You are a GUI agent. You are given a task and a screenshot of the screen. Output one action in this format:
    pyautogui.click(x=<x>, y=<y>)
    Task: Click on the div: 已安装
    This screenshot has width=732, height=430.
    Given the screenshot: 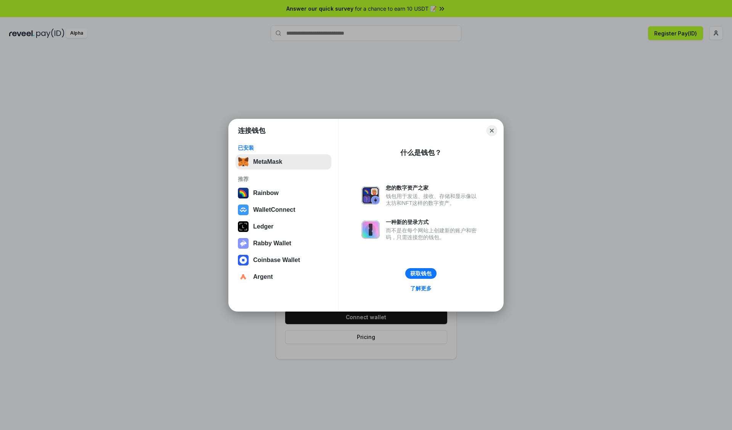 What is the action you would take?
    pyautogui.click(x=283, y=148)
    